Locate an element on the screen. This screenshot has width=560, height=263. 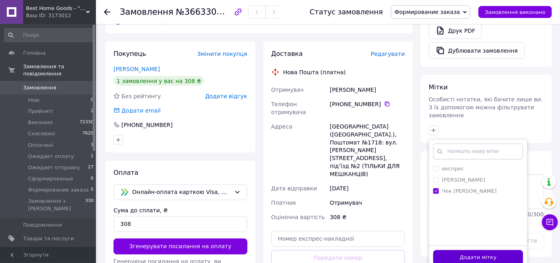
div: Повернутися назад is located at coordinates (107, 12).